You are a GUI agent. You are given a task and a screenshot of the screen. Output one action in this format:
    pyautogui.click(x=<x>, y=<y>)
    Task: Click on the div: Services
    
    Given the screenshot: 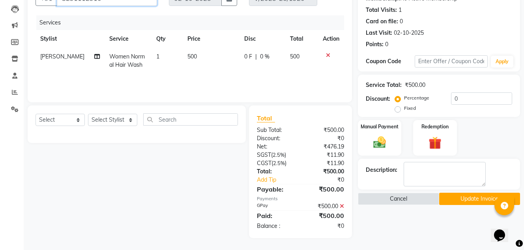 What is the action you would take?
    pyautogui.click(x=193, y=23)
    